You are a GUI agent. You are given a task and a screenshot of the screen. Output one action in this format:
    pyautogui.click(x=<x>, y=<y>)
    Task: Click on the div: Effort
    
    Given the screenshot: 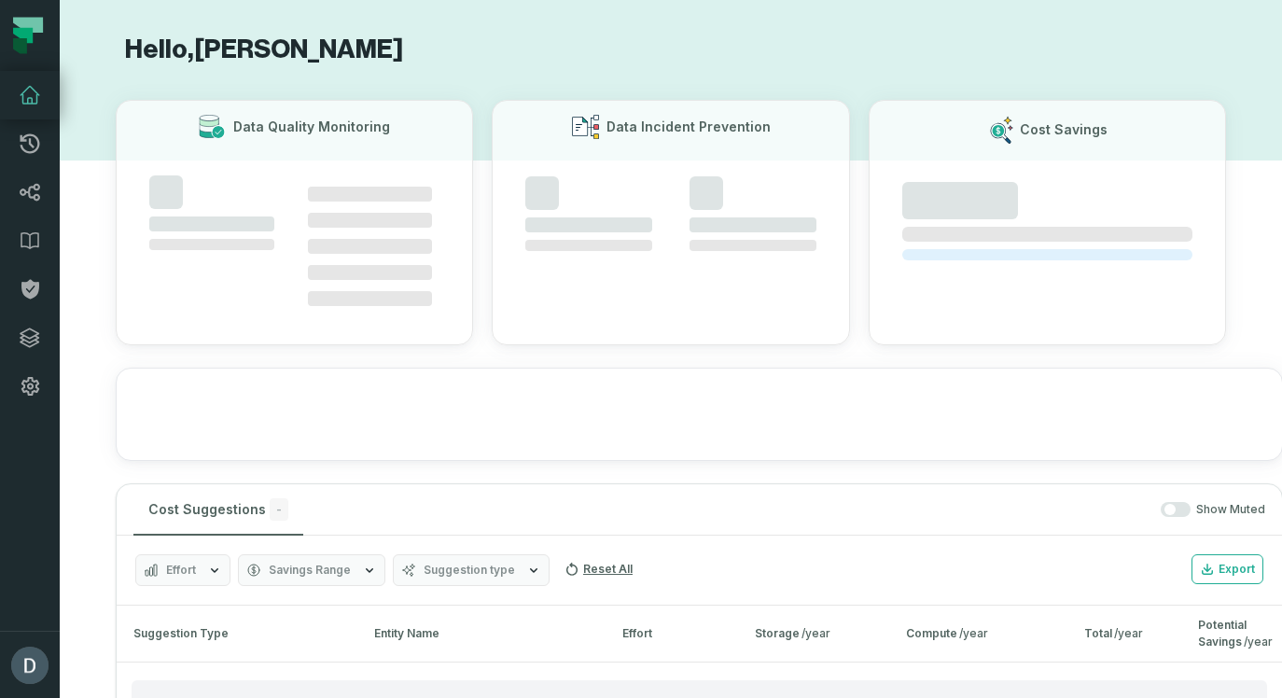 What is the action you would take?
    pyautogui.click(x=672, y=633)
    